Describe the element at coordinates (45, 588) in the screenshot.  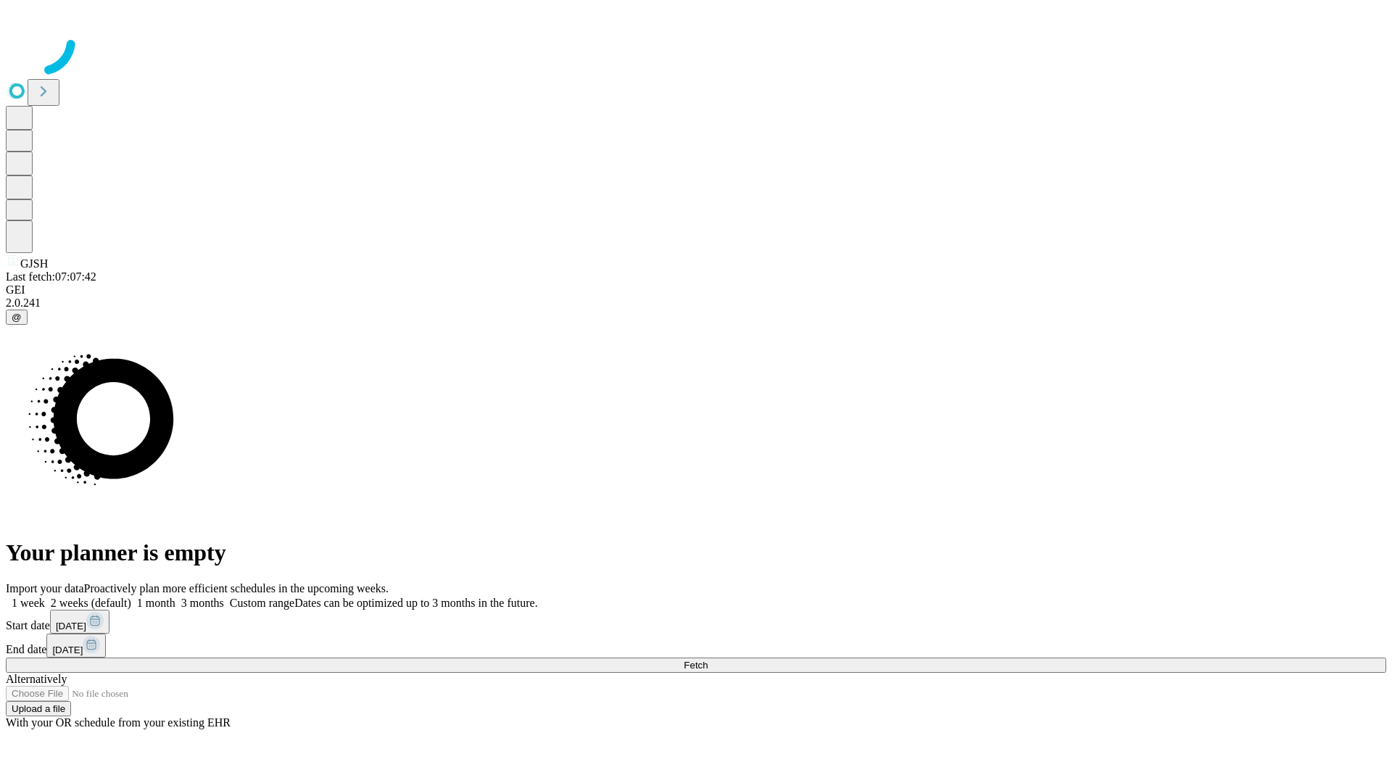
I see `span: Import your data` at that location.